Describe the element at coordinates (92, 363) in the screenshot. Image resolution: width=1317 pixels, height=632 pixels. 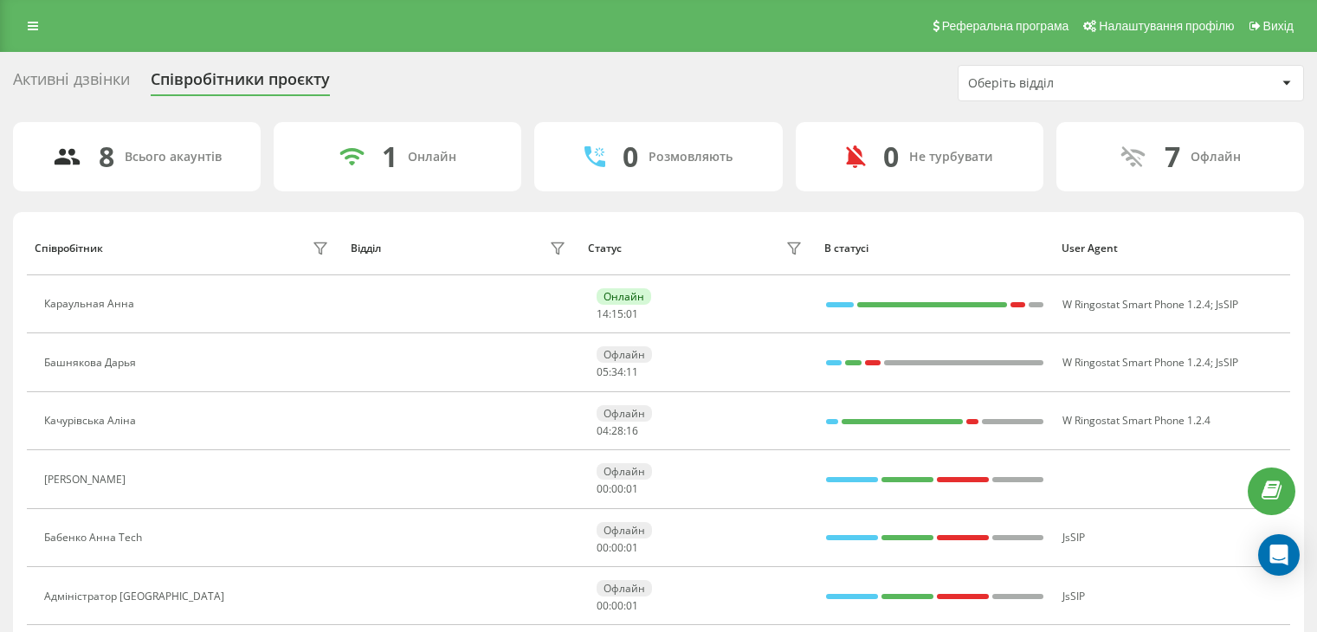
I see `div: Башнякова Дарья` at that location.